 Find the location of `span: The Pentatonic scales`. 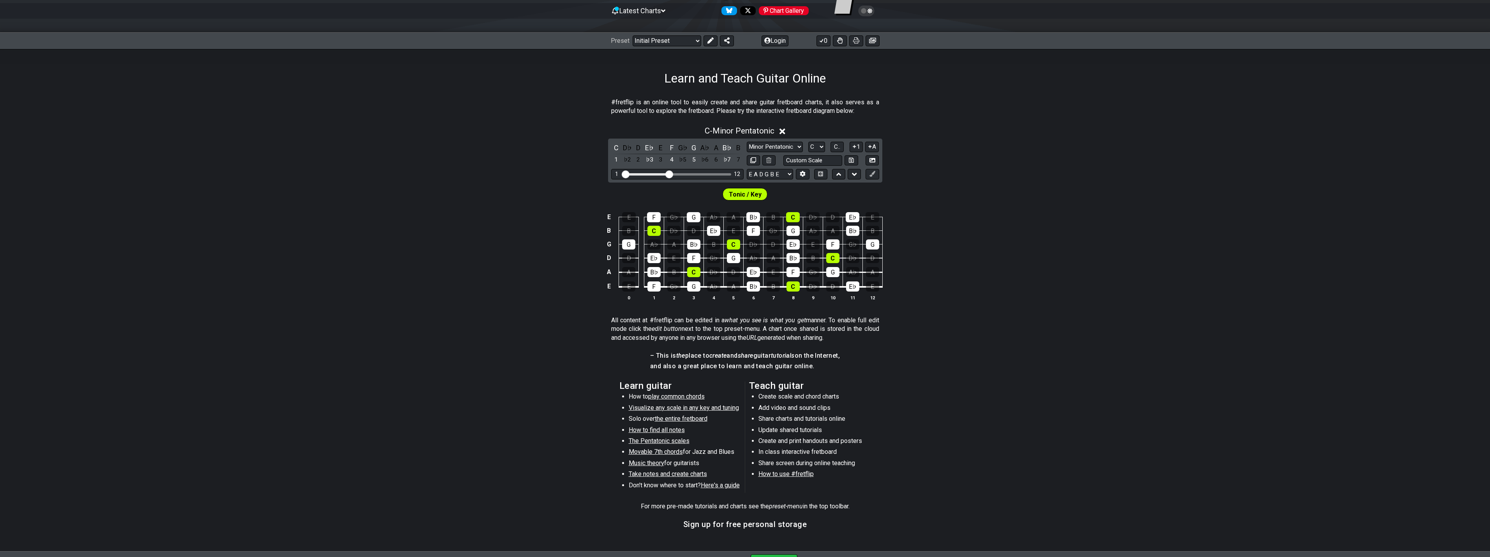

span: The Pentatonic scales is located at coordinates (659, 441).